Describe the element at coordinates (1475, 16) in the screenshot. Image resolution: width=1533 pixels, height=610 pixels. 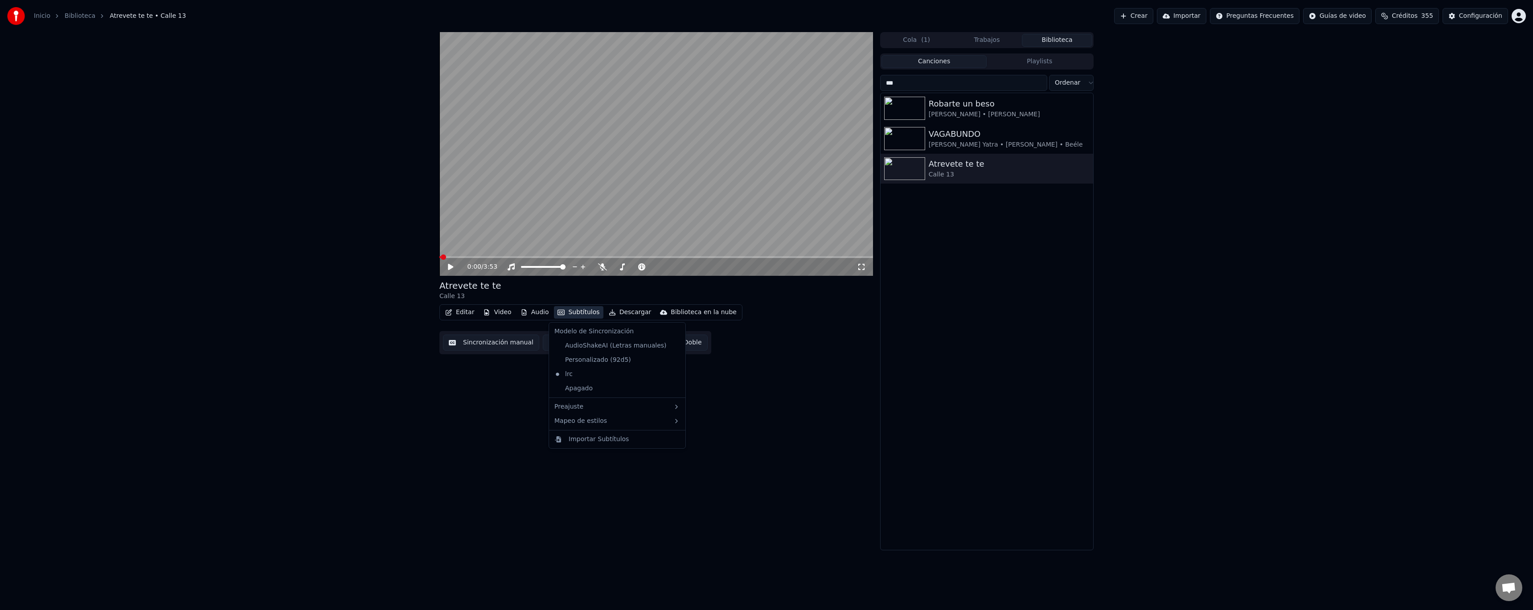
I see `button: Configuración` at that location.